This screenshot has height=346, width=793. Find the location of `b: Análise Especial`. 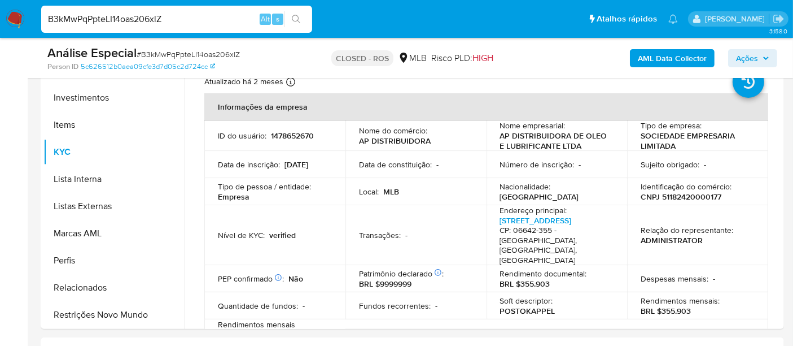

b: Análise Especial is located at coordinates (92, 53).